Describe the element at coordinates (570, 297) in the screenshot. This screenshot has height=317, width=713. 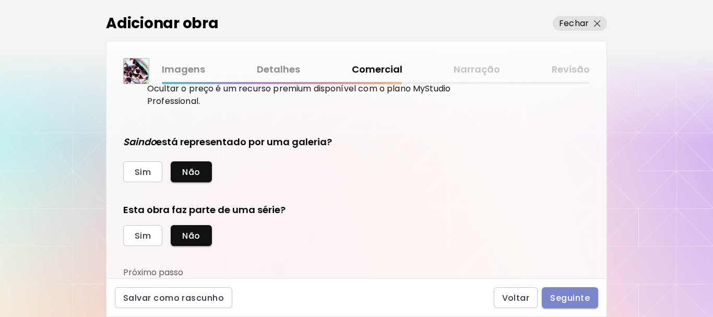
I see `button: Seguinte` at that location.